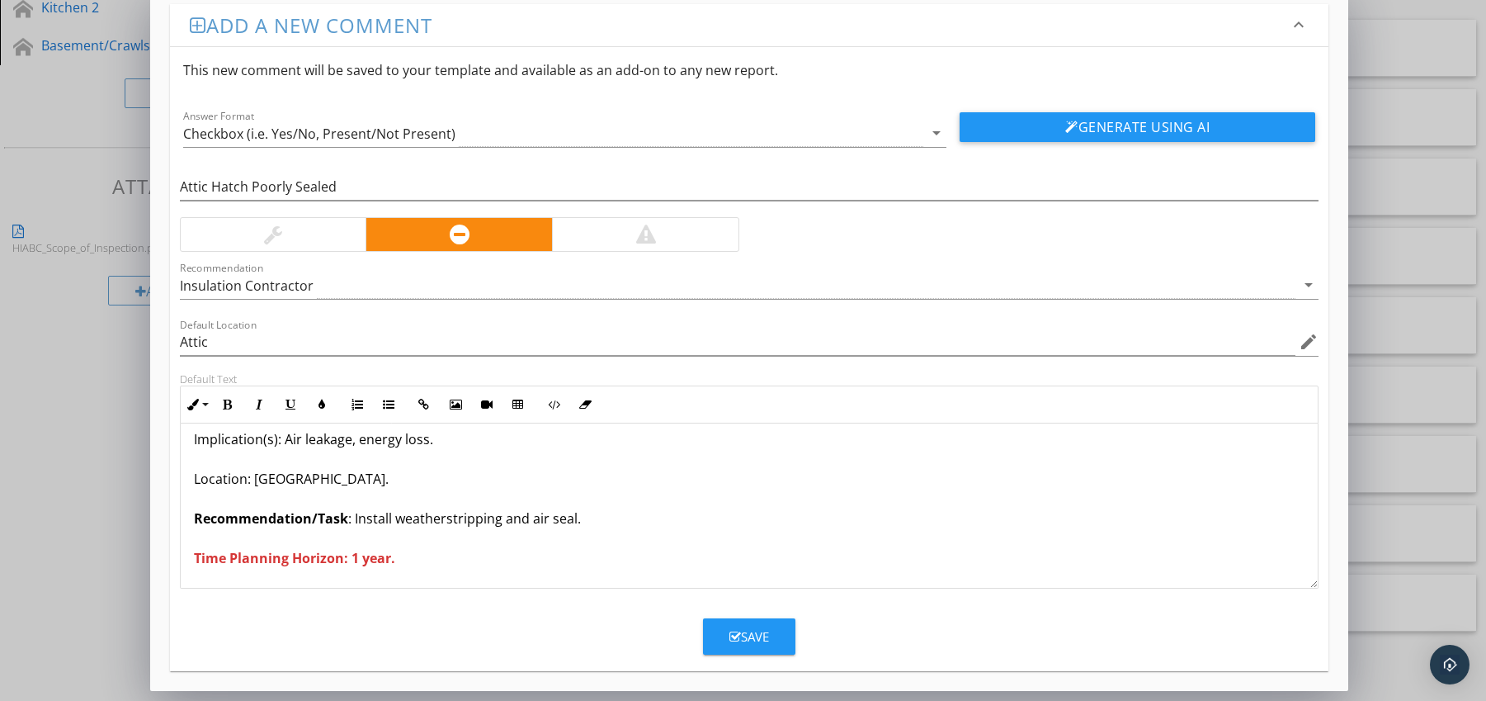 This screenshot has width=1486, height=701. Describe the element at coordinates (518, 404) in the screenshot. I see `button: Insert Table` at that location.